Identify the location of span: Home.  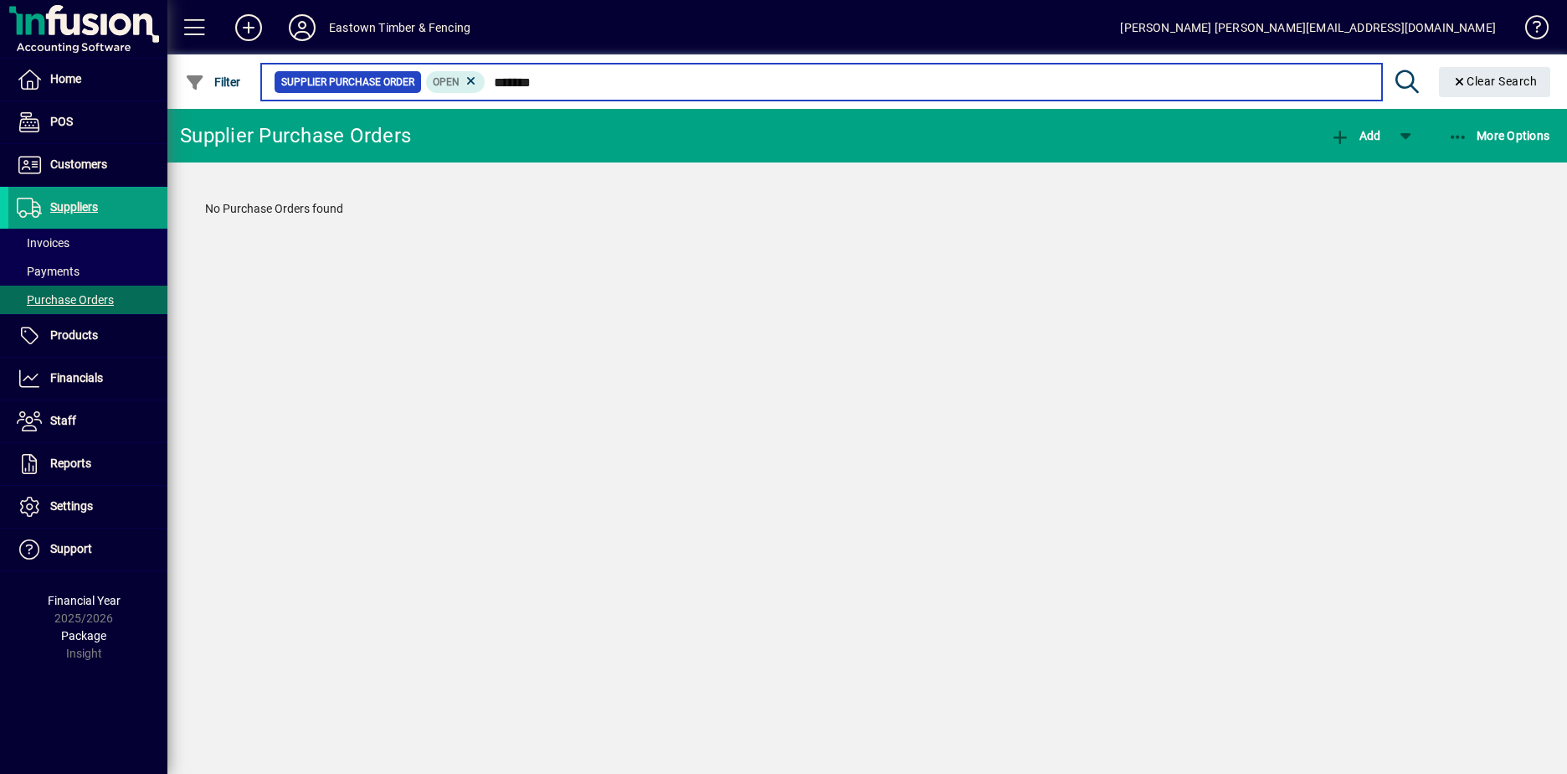
(65, 79).